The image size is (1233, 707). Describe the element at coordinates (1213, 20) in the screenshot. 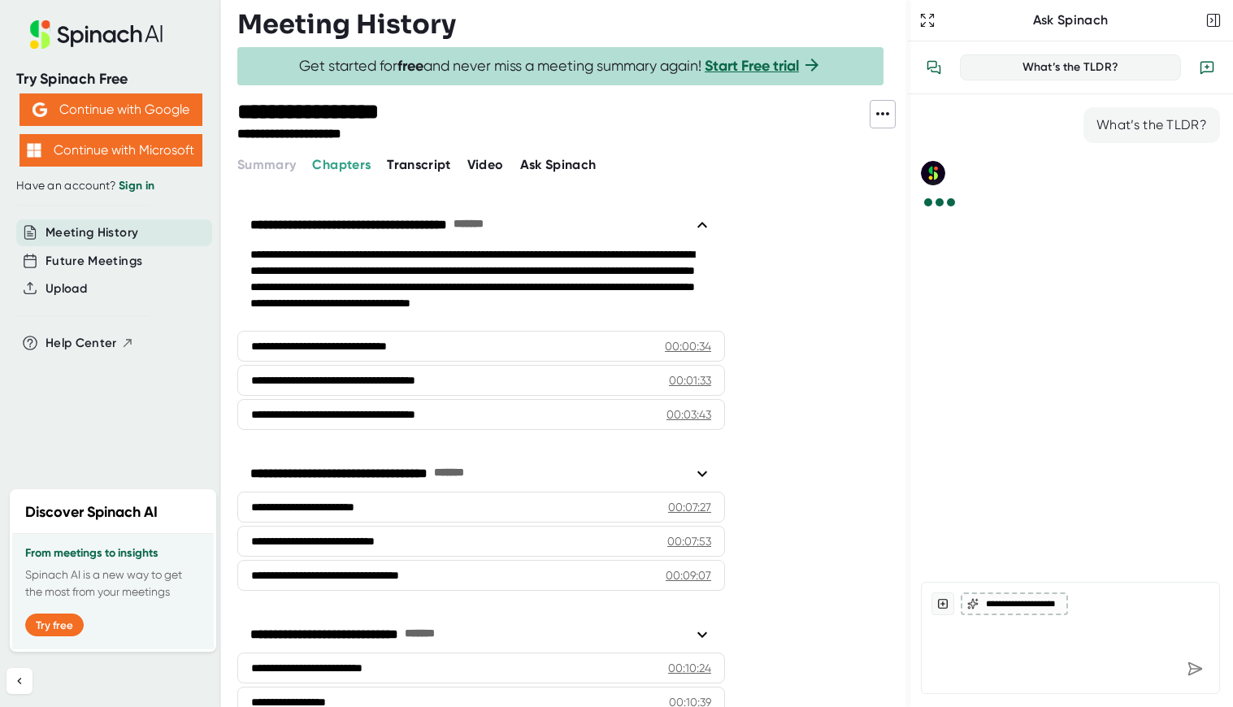

I see `button: Close conversation sidebar` at that location.